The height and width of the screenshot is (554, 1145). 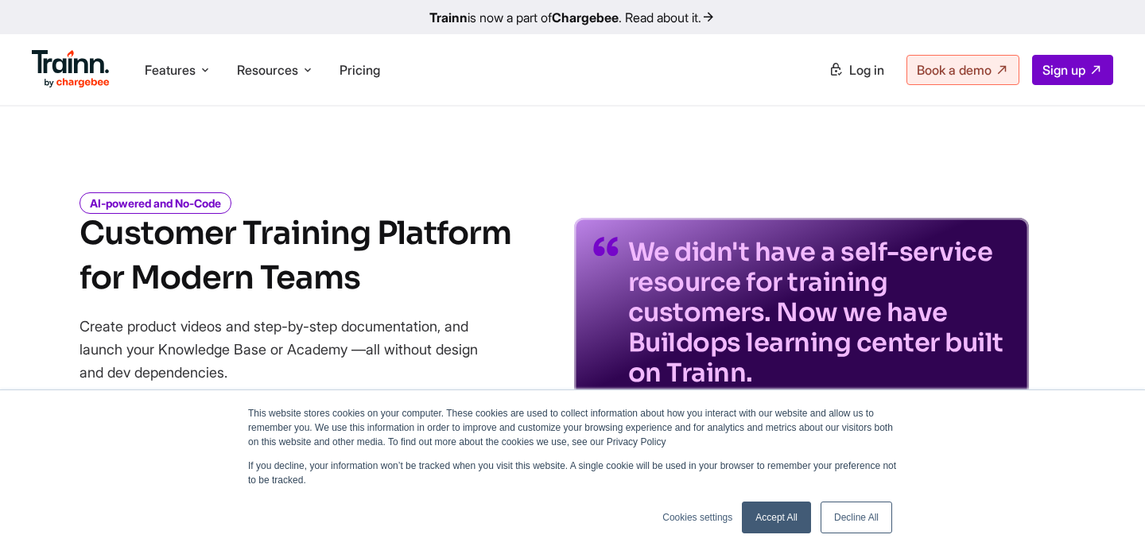 I want to click on span: Log in, so click(x=867, y=70).